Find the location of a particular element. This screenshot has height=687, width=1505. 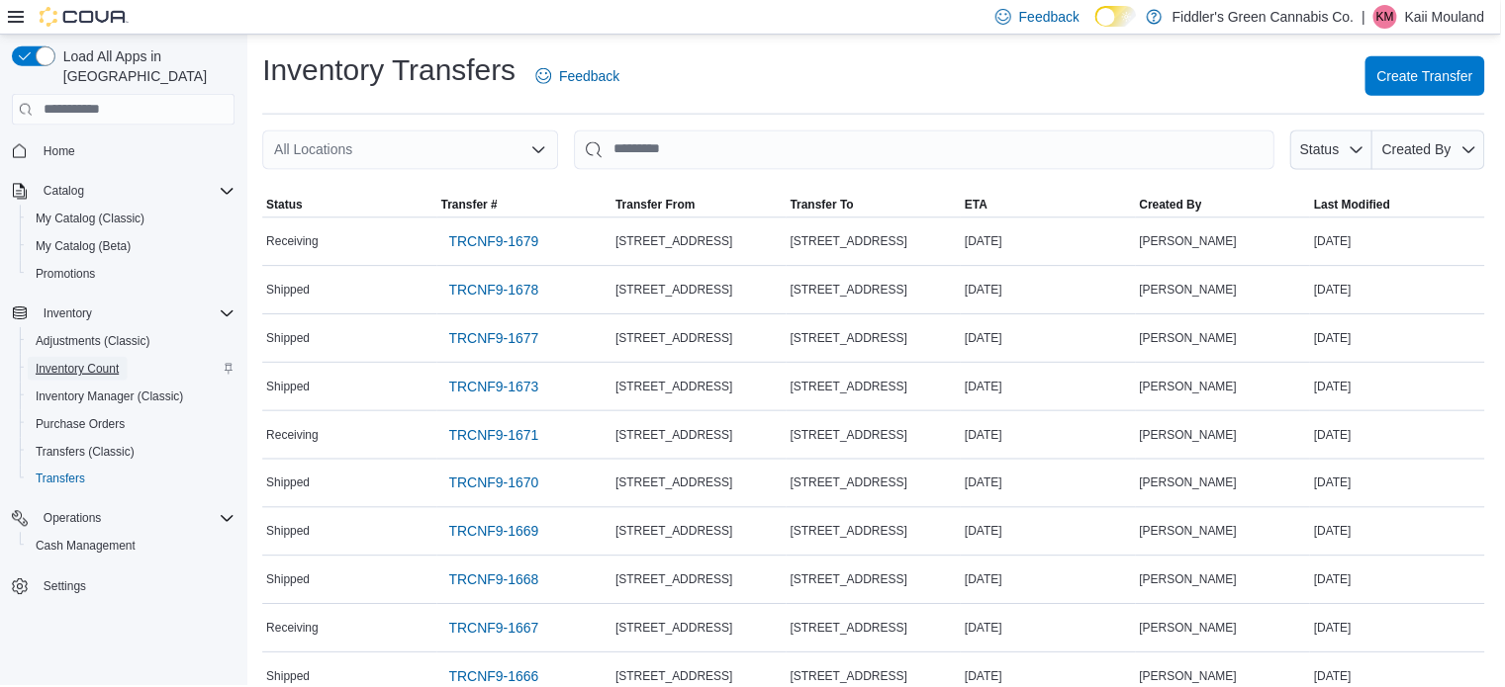

a: TRCNF9-1667 is located at coordinates (495, 630).